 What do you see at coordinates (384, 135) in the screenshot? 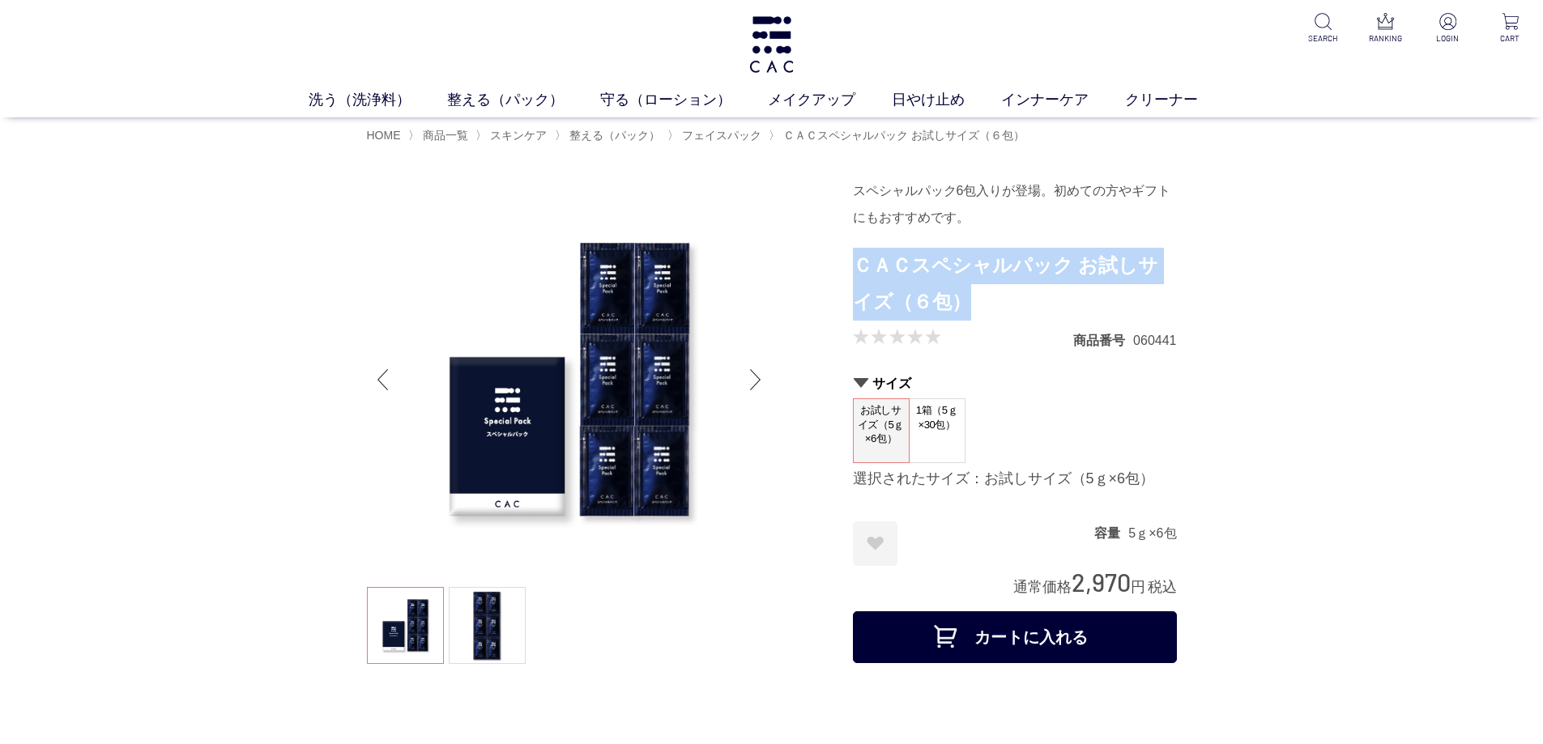
I see `a: HOME` at bounding box center [384, 135].